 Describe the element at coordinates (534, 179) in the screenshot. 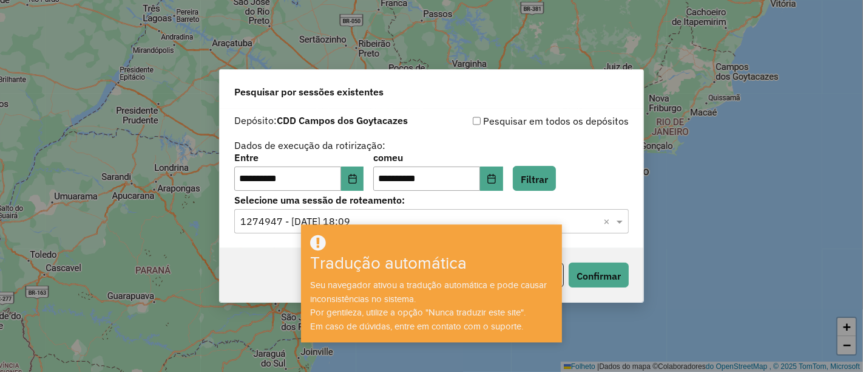

I see `font: Filtrar` at that location.